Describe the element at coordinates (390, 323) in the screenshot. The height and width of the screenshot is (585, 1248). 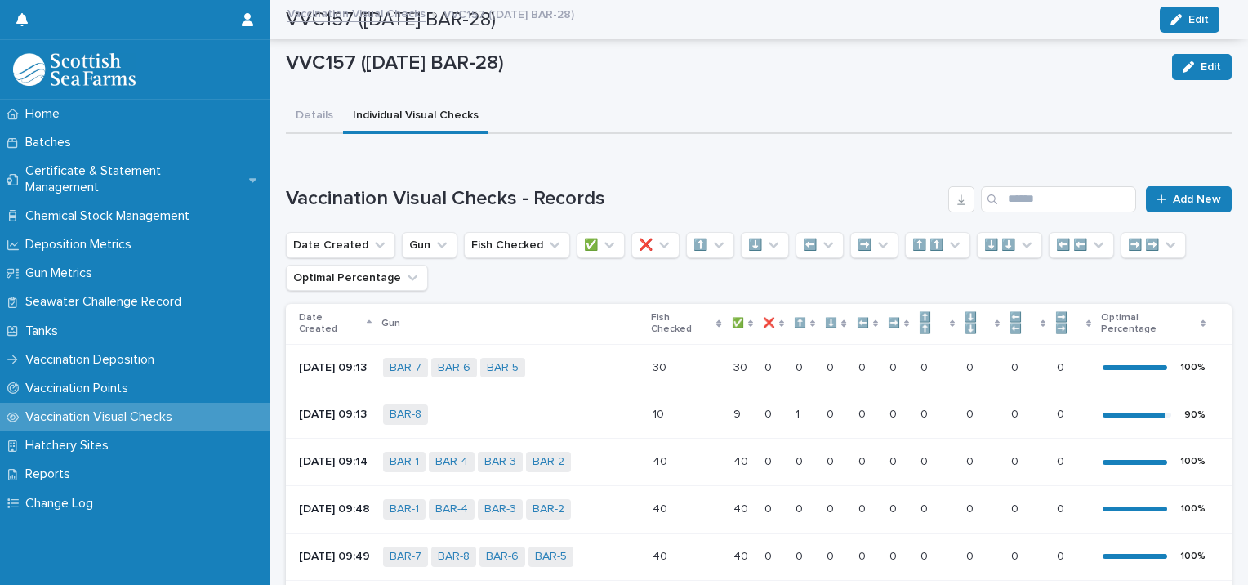
I see `p: Gun` at that location.